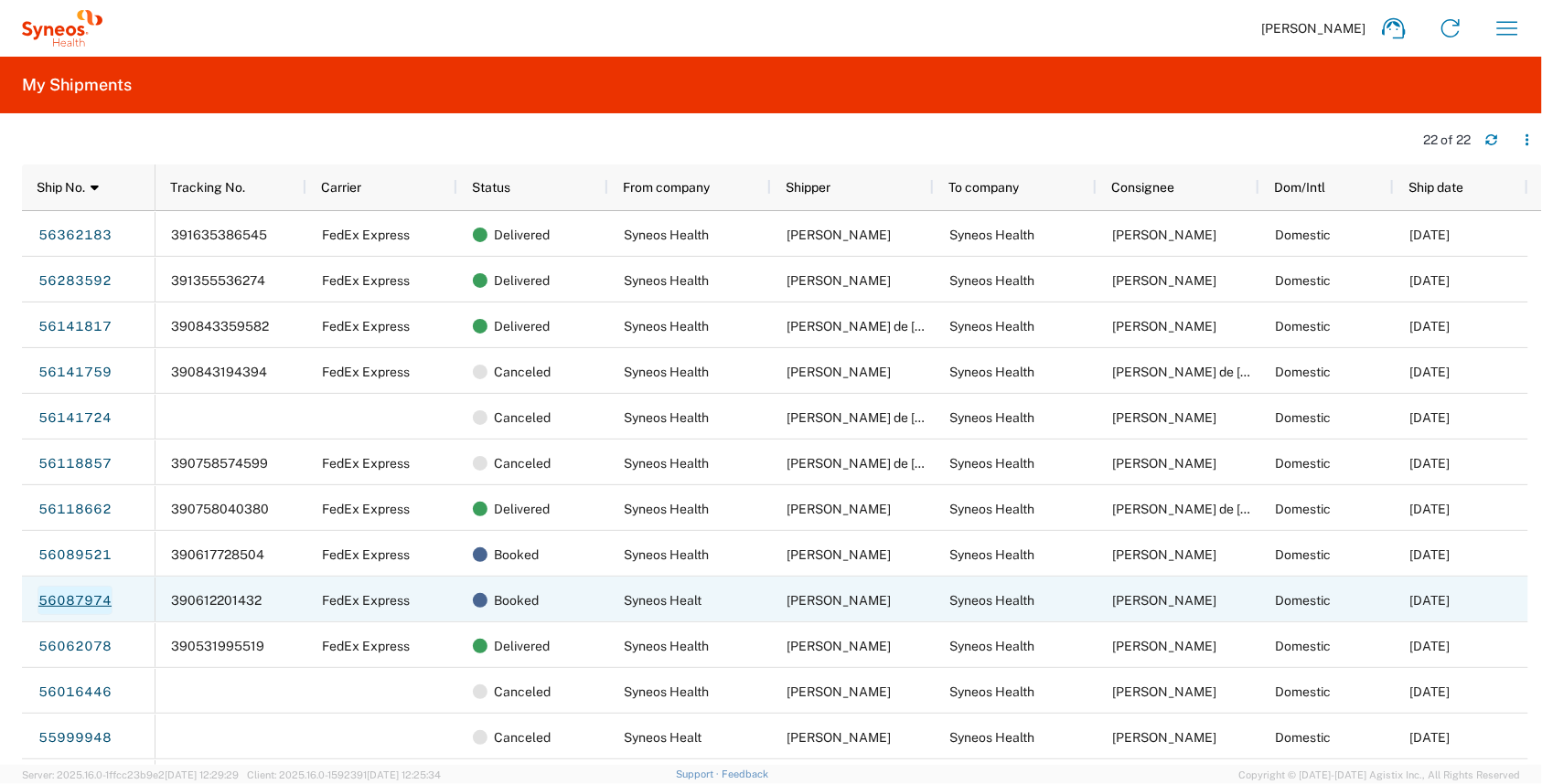 Image resolution: width=1542 pixels, height=784 pixels. Describe the element at coordinates (1300, 187) in the screenshot. I see `span: Dom/Intl` at that location.